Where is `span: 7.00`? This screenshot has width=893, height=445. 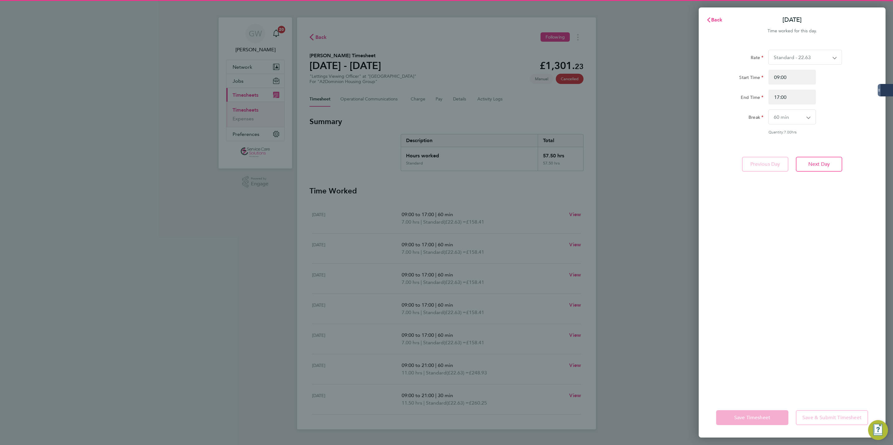
span: 7.00 is located at coordinates (787, 132).